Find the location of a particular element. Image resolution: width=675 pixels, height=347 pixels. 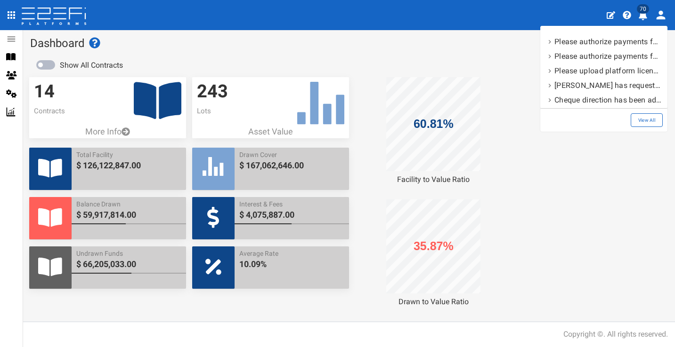

a: View All is located at coordinates (646, 120).